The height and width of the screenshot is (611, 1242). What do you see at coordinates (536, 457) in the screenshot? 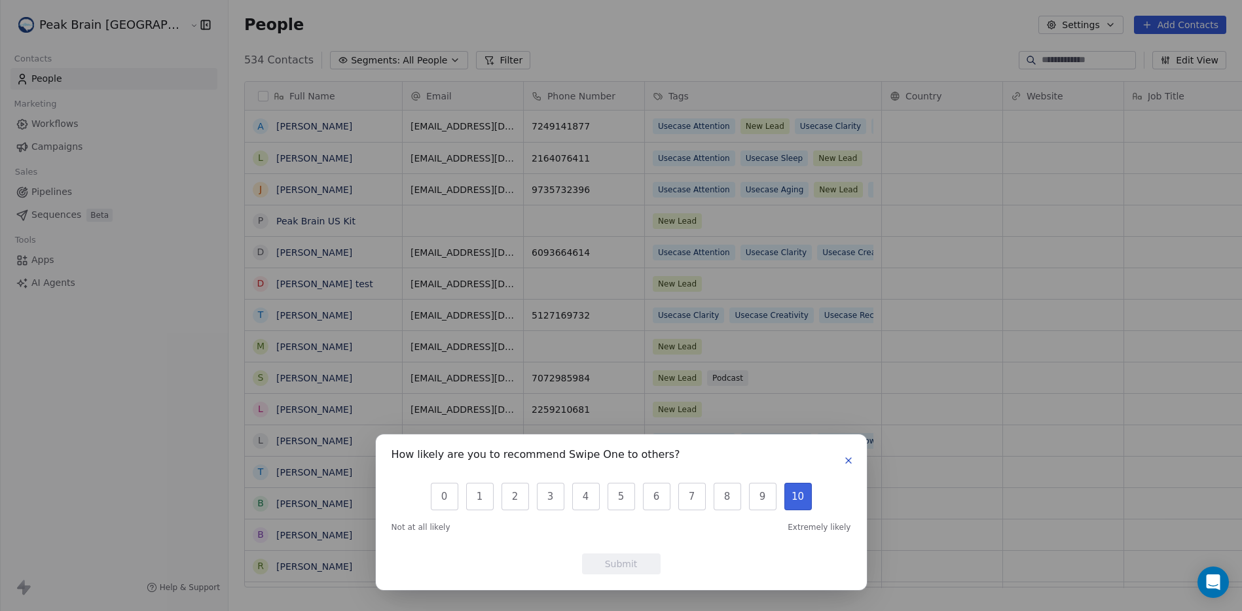
I see `h1: How likely are you to recommend Swipe One to others?` at bounding box center [536, 457].